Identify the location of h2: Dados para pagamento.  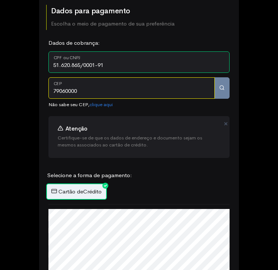
(113, 11).